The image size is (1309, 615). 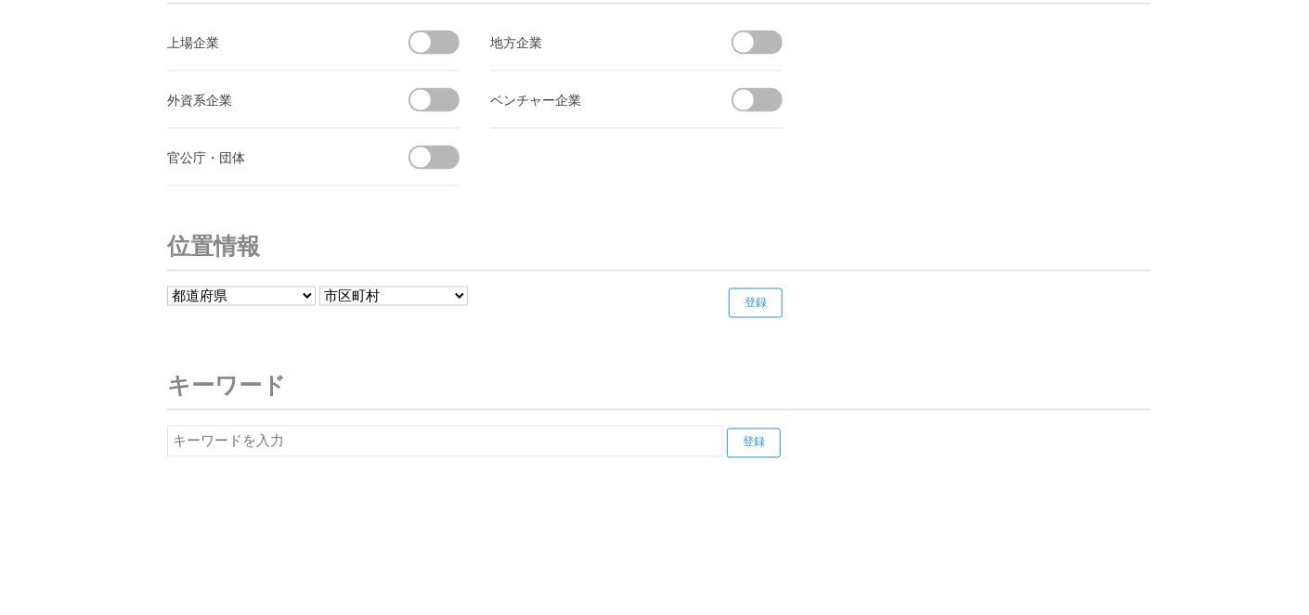 I want to click on h3: 位置情報, so click(x=659, y=248).